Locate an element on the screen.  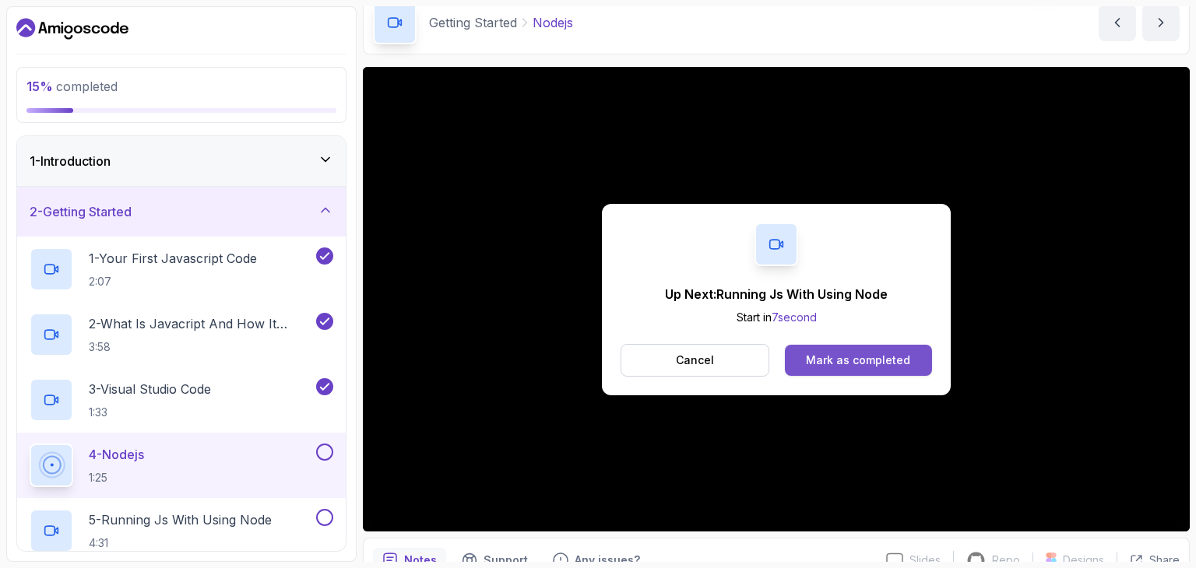
span: 15 % is located at coordinates (40, 86).